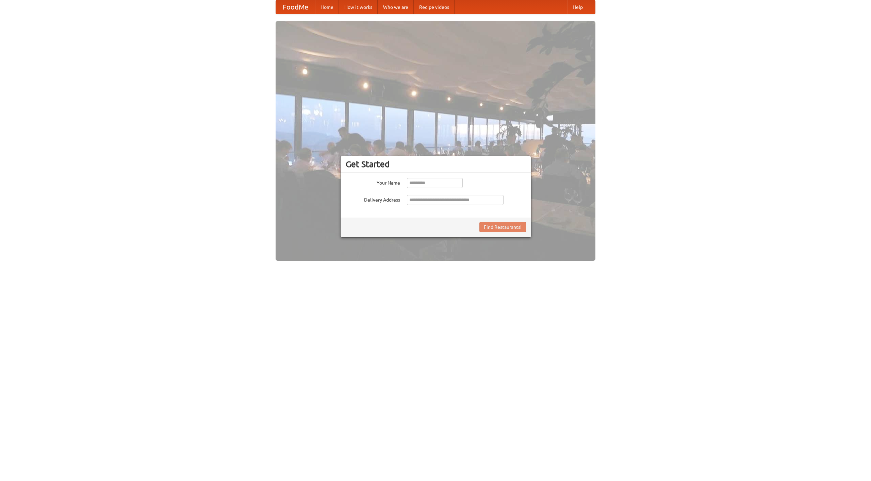  What do you see at coordinates (373, 182) in the screenshot?
I see `label: Your Name` at bounding box center [373, 182].